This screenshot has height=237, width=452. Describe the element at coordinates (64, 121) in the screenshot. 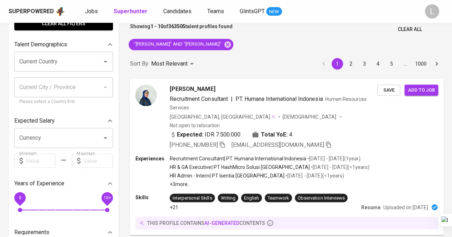

I see `div: Expected Salary` at that location.